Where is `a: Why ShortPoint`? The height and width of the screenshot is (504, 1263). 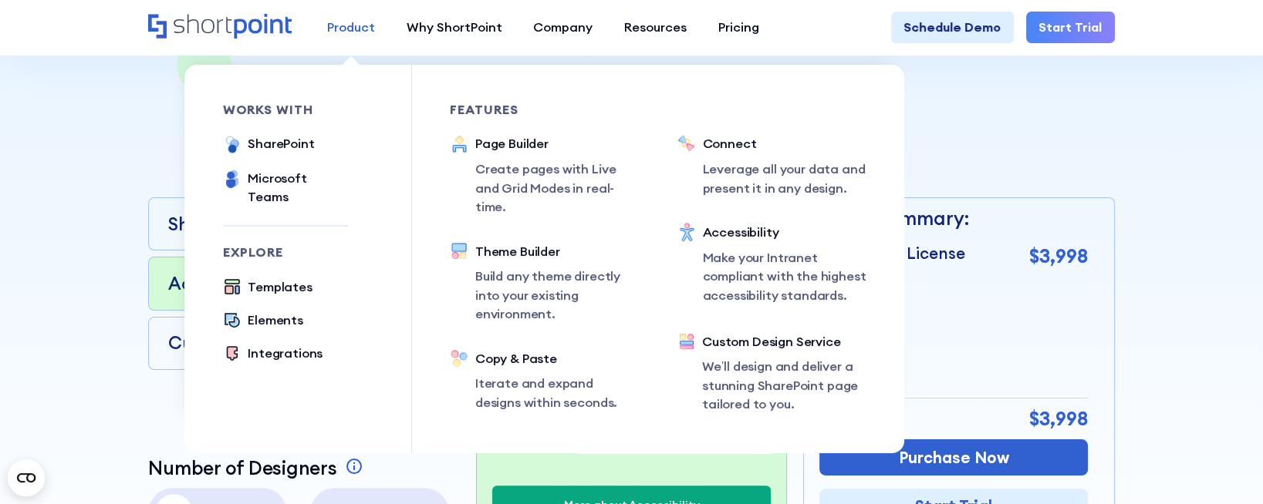 a: Why ShortPoint is located at coordinates (454, 27).